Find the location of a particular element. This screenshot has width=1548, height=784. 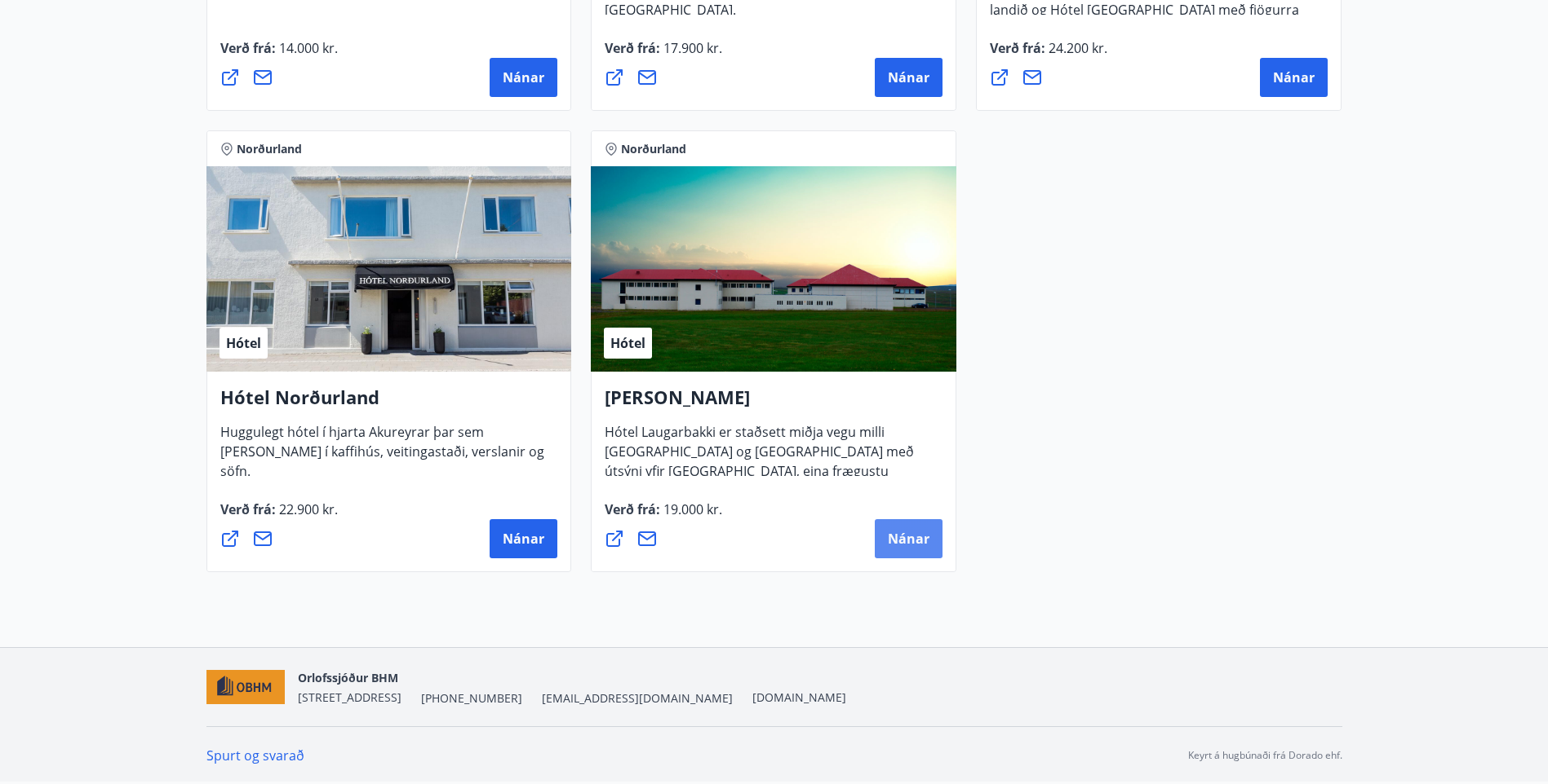

span: 19.000 kr. is located at coordinates (691, 510).